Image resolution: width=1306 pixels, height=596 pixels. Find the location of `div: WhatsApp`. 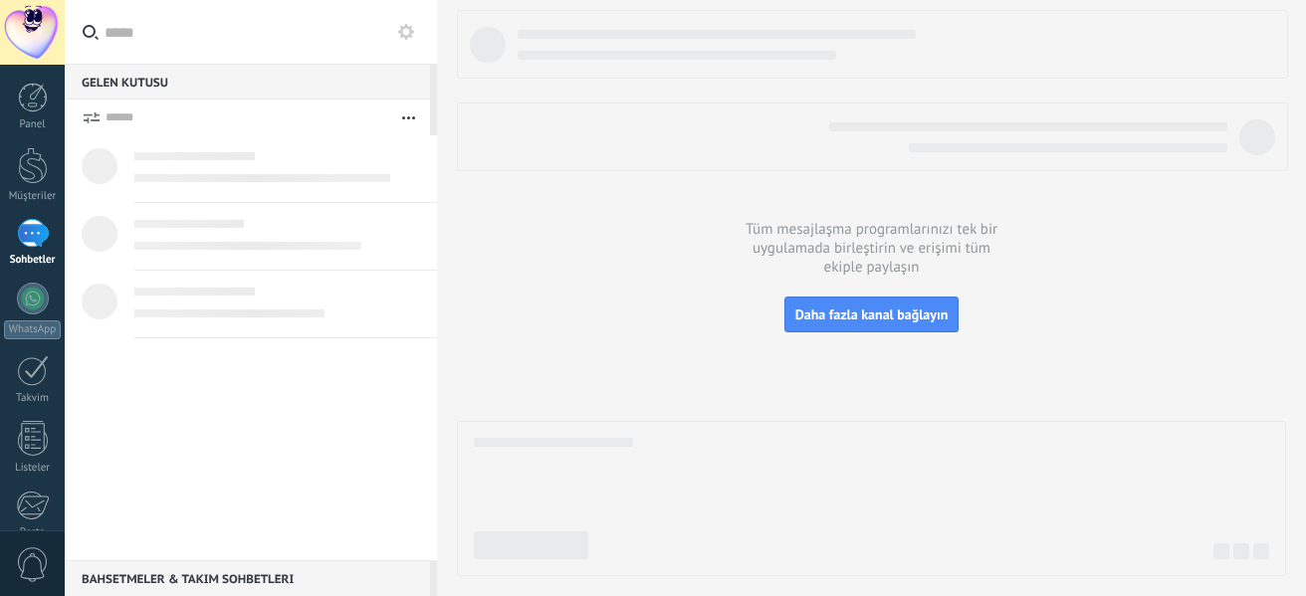

div: WhatsApp is located at coordinates (32, 329).